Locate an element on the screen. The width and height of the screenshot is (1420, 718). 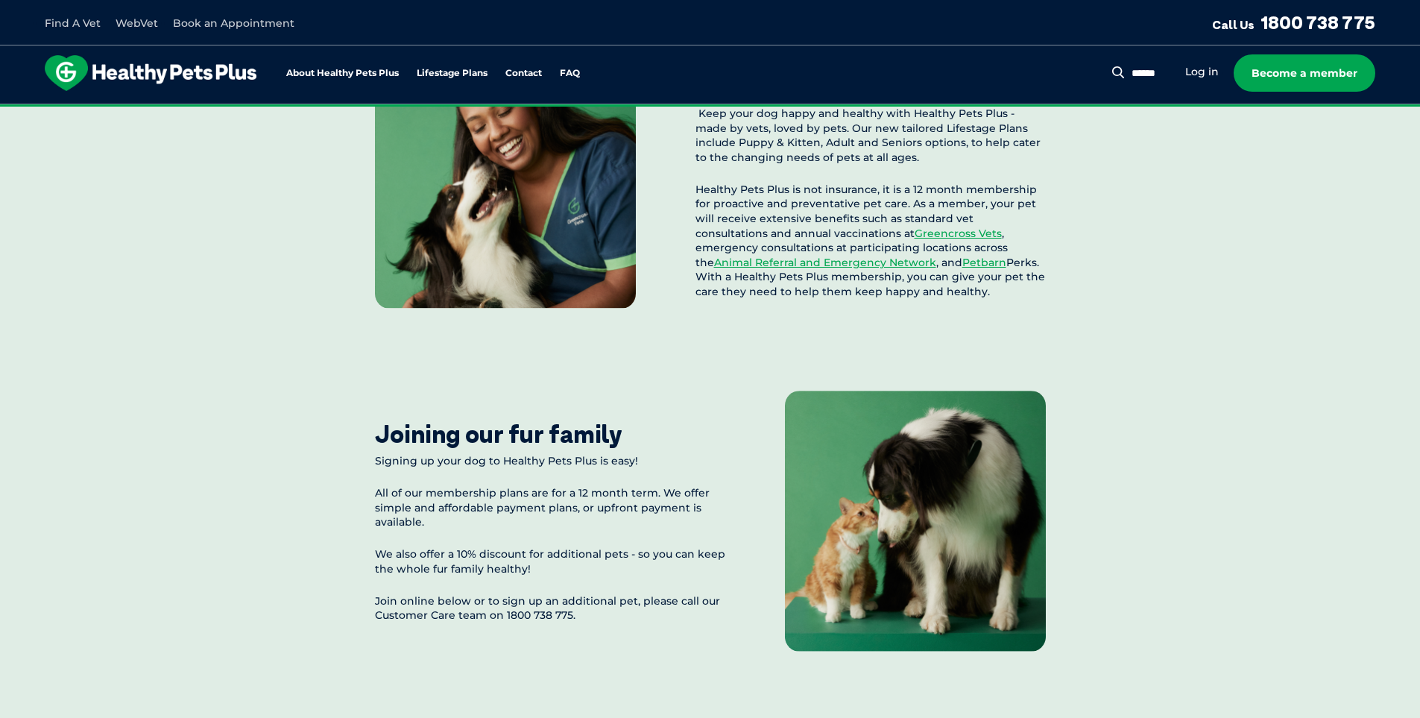
p: Signing up your dog to Healthy Pets Plus is easy! is located at coordinates (550, 461).